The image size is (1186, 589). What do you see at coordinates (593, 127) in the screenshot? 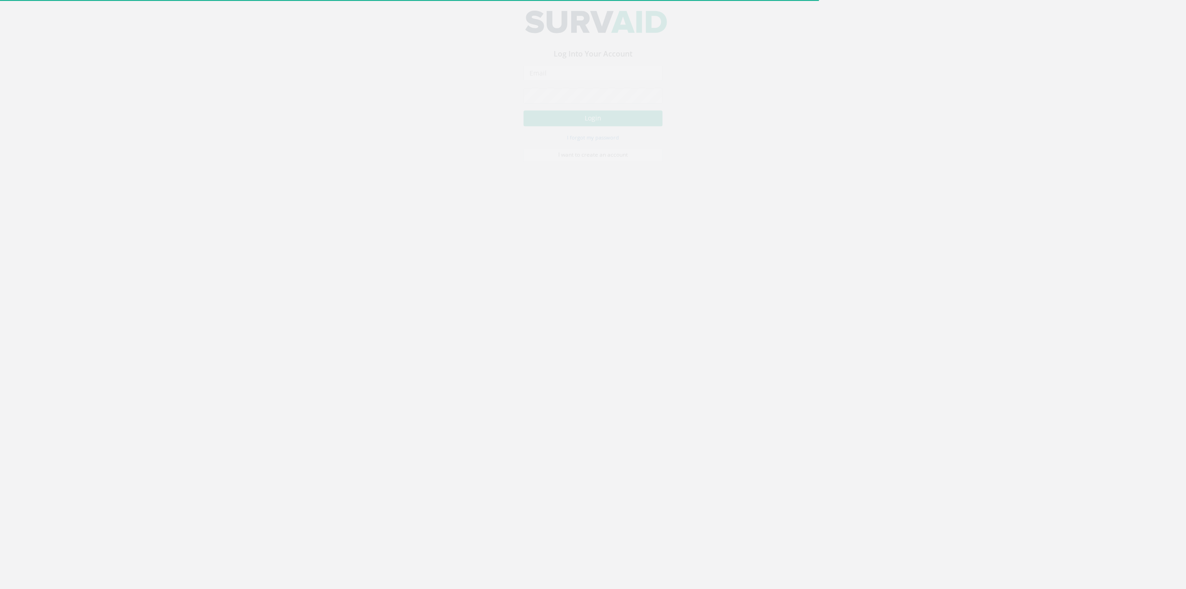
I see `button: Login` at bounding box center [593, 127].